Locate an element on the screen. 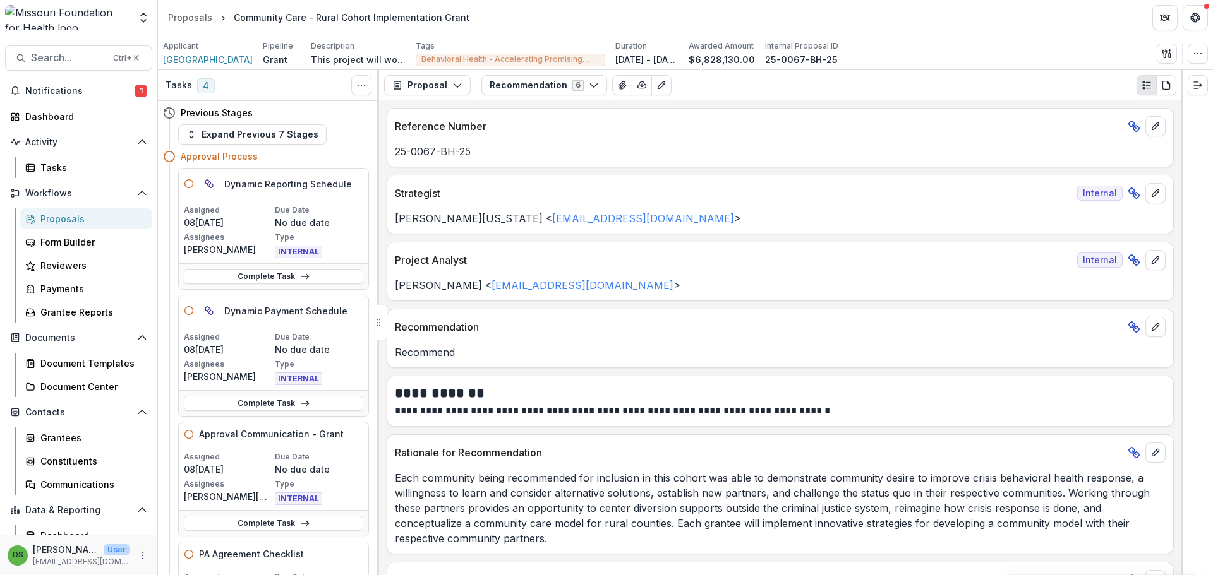  span: Workflows is located at coordinates (78, 193).